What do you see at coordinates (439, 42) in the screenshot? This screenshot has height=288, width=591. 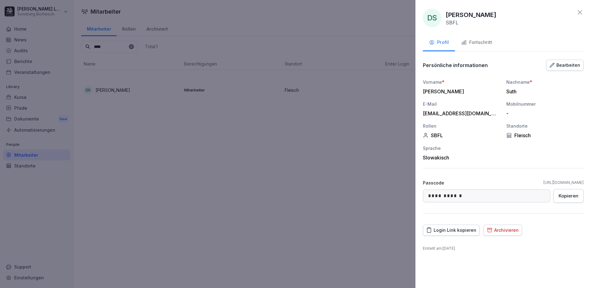 I see `div: Profil` at bounding box center [439, 42].